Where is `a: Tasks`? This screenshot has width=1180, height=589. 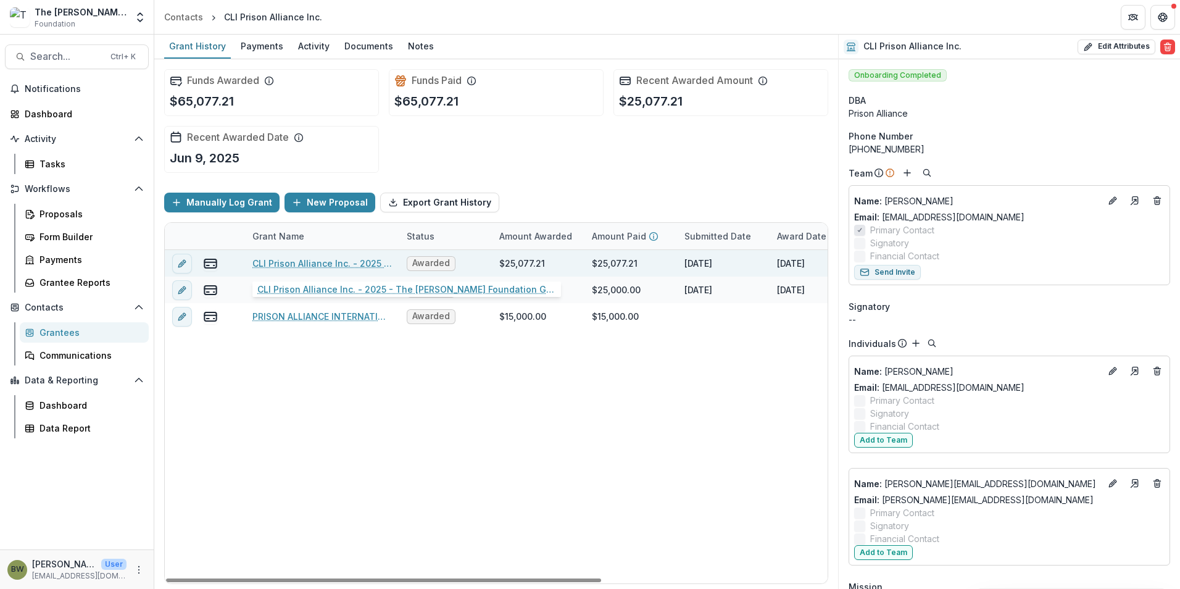
a: Tasks is located at coordinates (84, 164).